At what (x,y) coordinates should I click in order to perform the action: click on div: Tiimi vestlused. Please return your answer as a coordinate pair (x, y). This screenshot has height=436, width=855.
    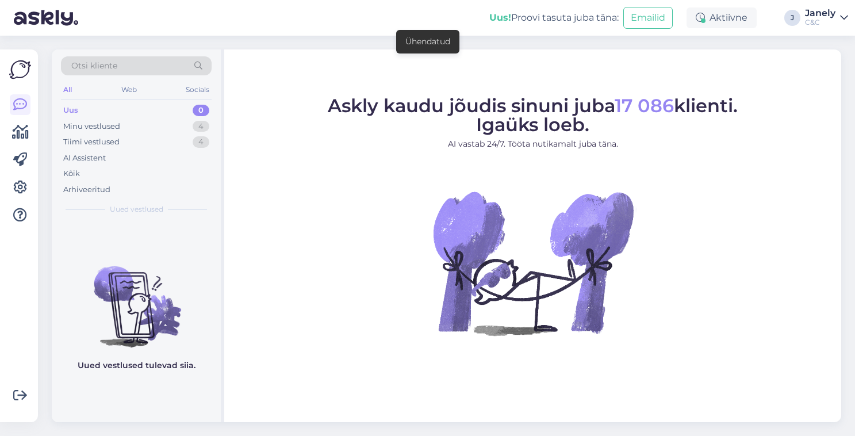
    Looking at the image, I should click on (91, 142).